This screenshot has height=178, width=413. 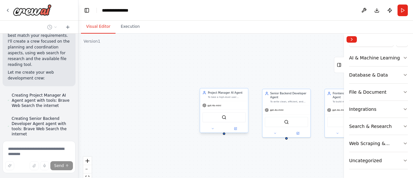 I want to click on img: Logo, so click(x=32, y=10).